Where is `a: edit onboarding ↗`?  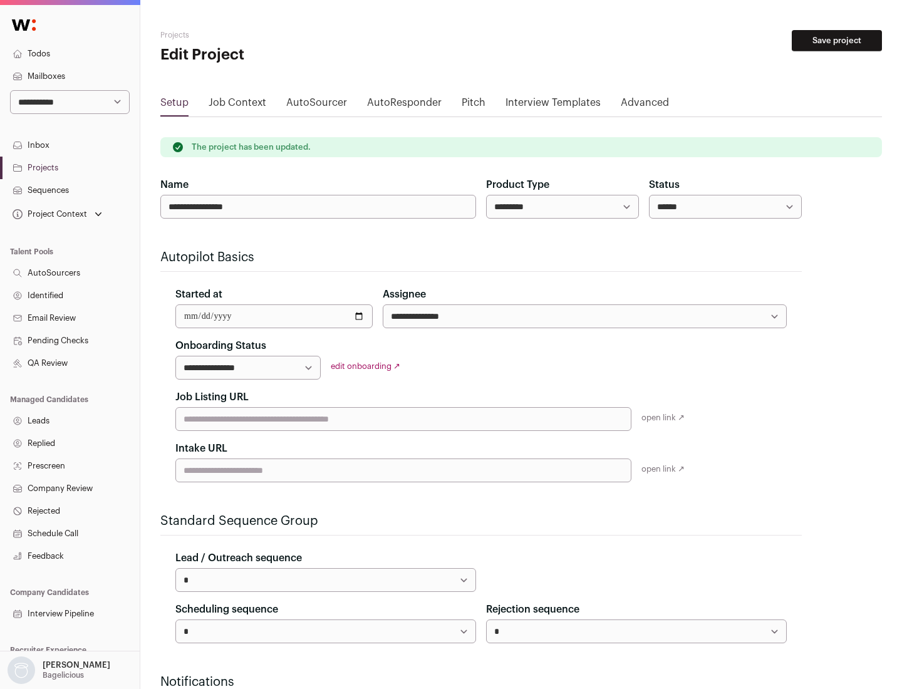
a: edit onboarding ↗ is located at coordinates (365, 366).